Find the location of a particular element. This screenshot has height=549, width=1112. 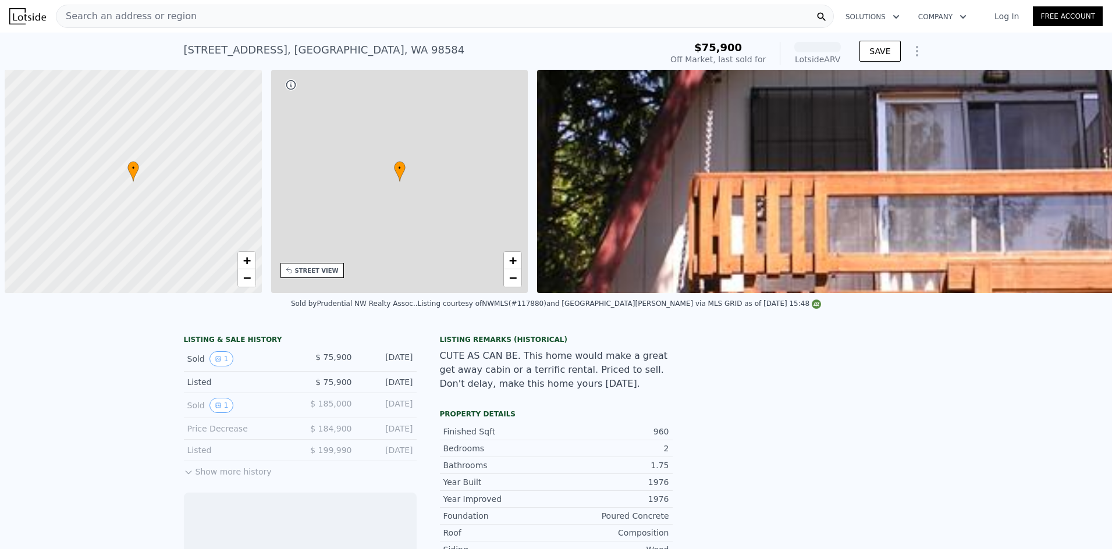

div: STREET VIEW is located at coordinates (316, 270).